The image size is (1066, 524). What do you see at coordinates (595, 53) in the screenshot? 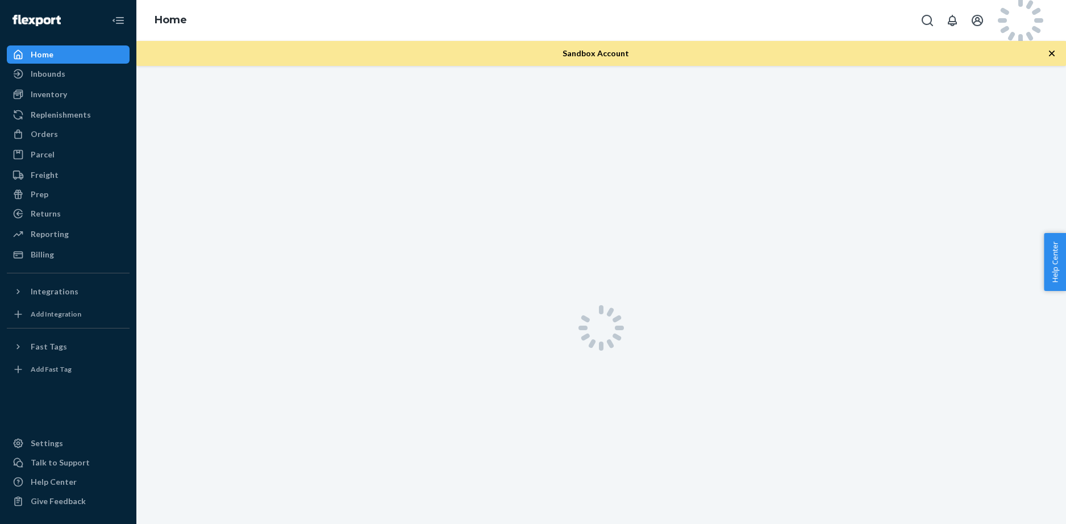
I see `span: Sandbox Account` at bounding box center [595, 53].